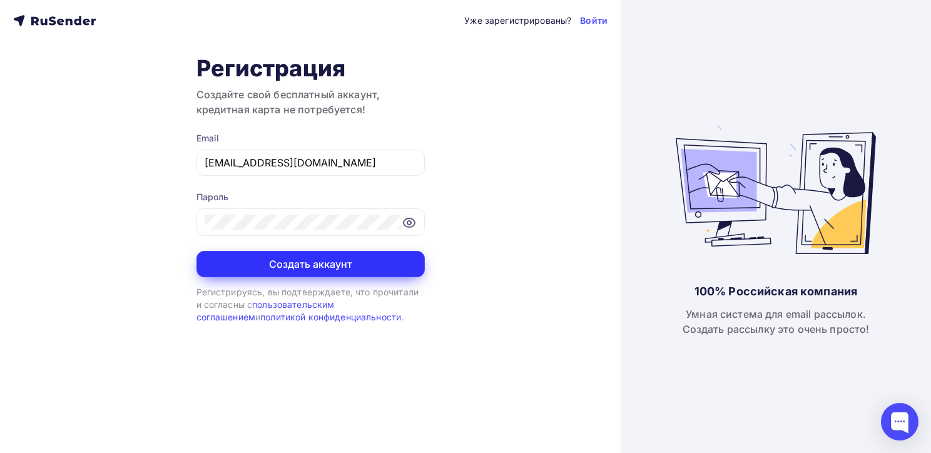 This screenshot has width=931, height=453. Describe the element at coordinates (310, 138) in the screenshot. I see `div: Email` at that location.